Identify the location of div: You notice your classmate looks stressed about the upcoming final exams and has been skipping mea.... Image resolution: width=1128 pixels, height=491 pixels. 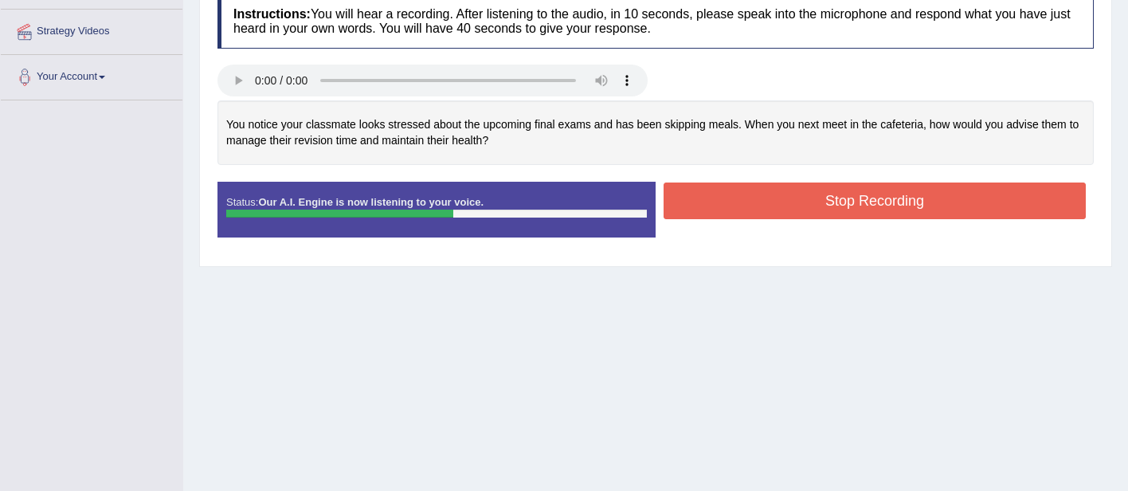
(655, 132).